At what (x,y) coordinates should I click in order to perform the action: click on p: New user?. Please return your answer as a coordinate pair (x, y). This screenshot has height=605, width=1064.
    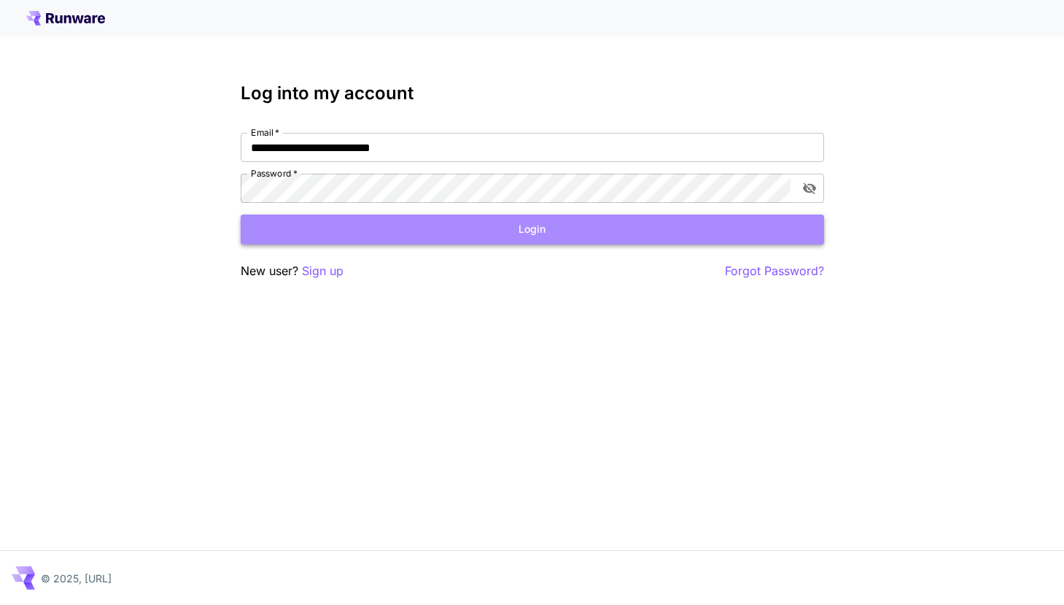
    Looking at the image, I should click on (292, 271).